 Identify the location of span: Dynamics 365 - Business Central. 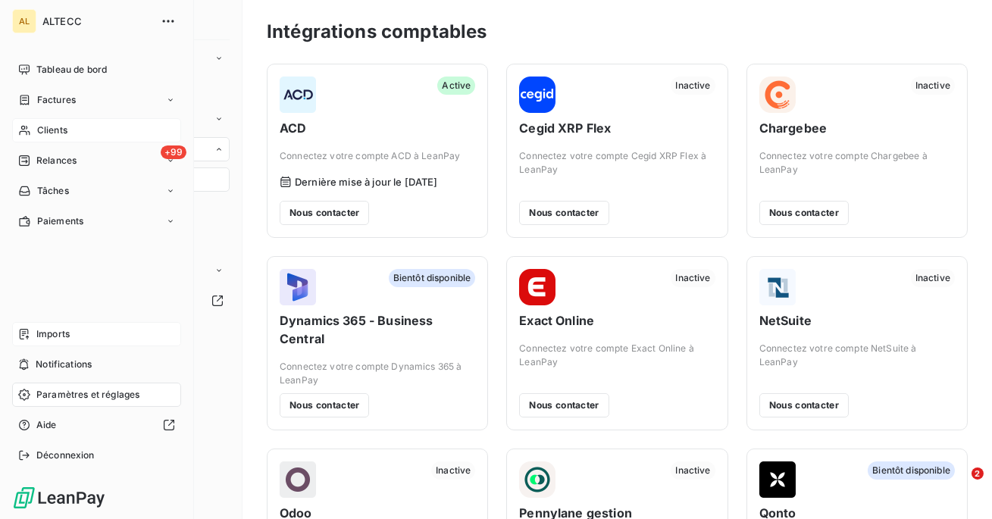
(377, 330).